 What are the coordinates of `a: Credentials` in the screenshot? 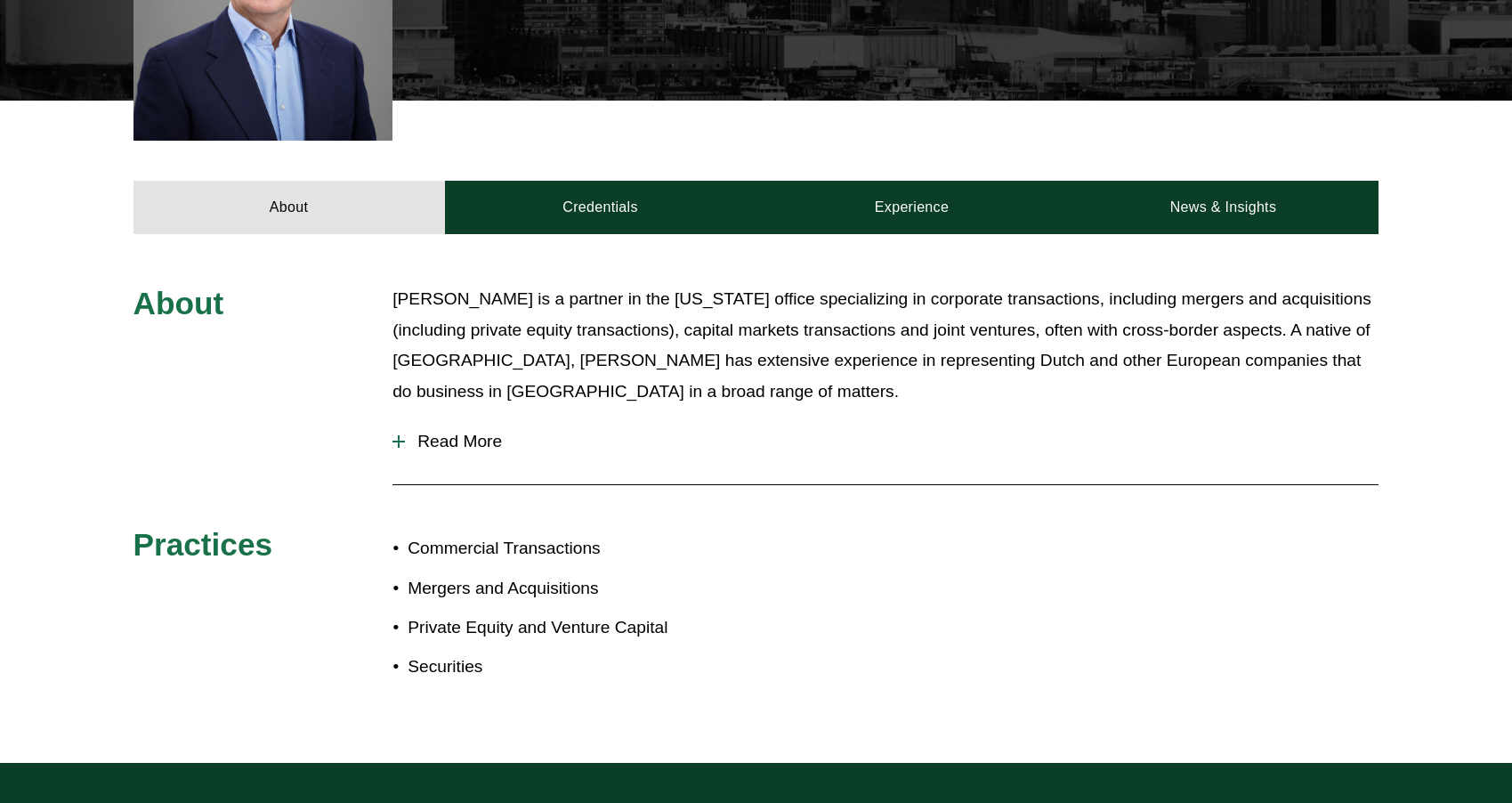 It's located at (601, 207).